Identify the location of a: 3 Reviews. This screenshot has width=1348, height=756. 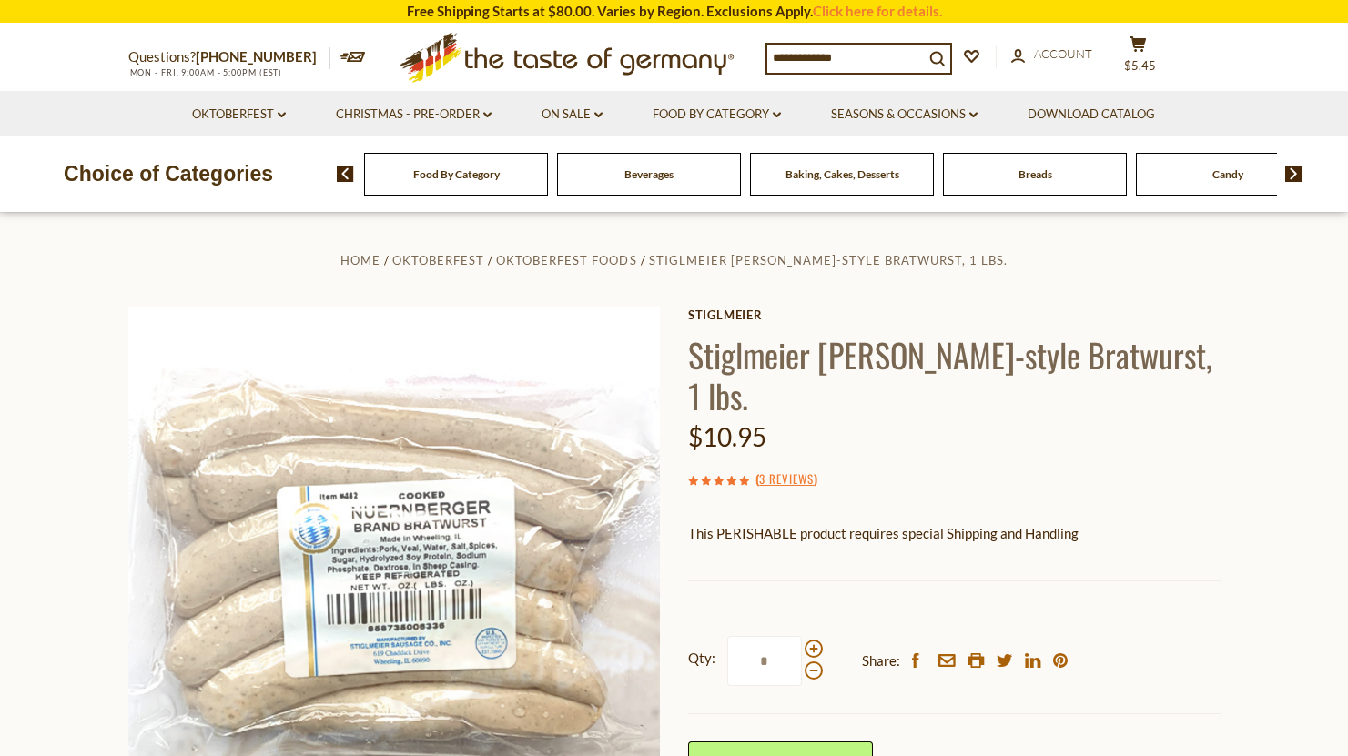
(786, 480).